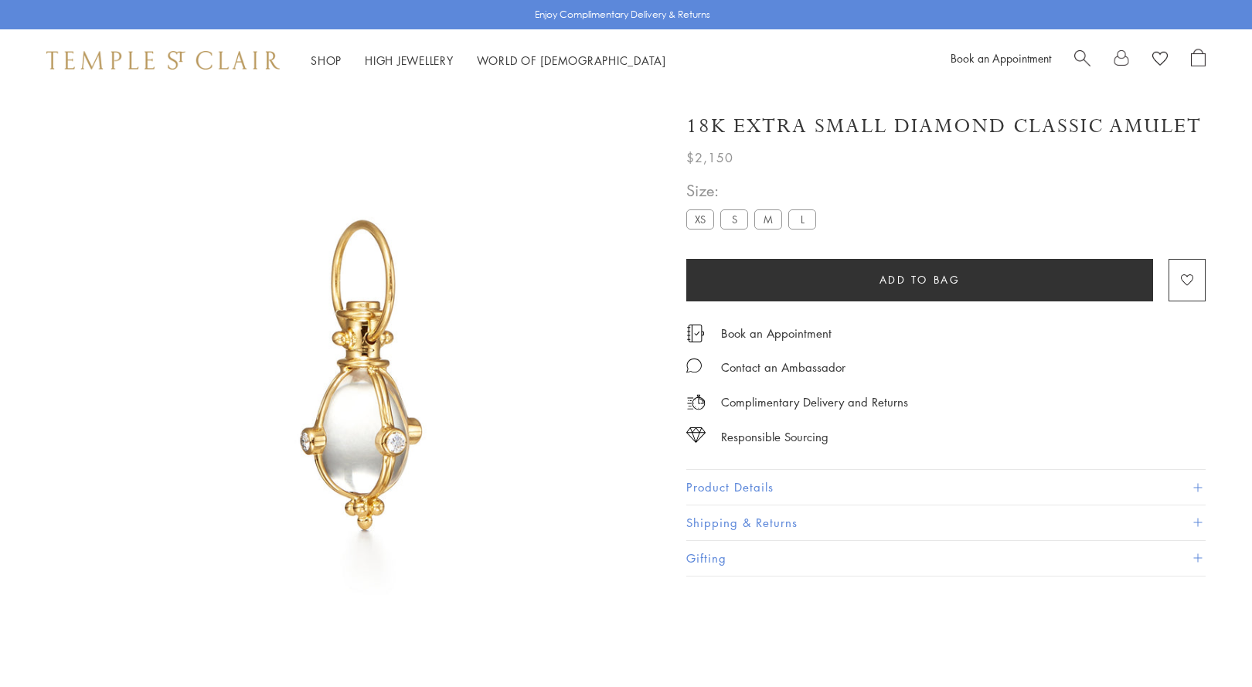 Image resolution: width=1252 pixels, height=687 pixels. I want to click on label: S, so click(734, 219).